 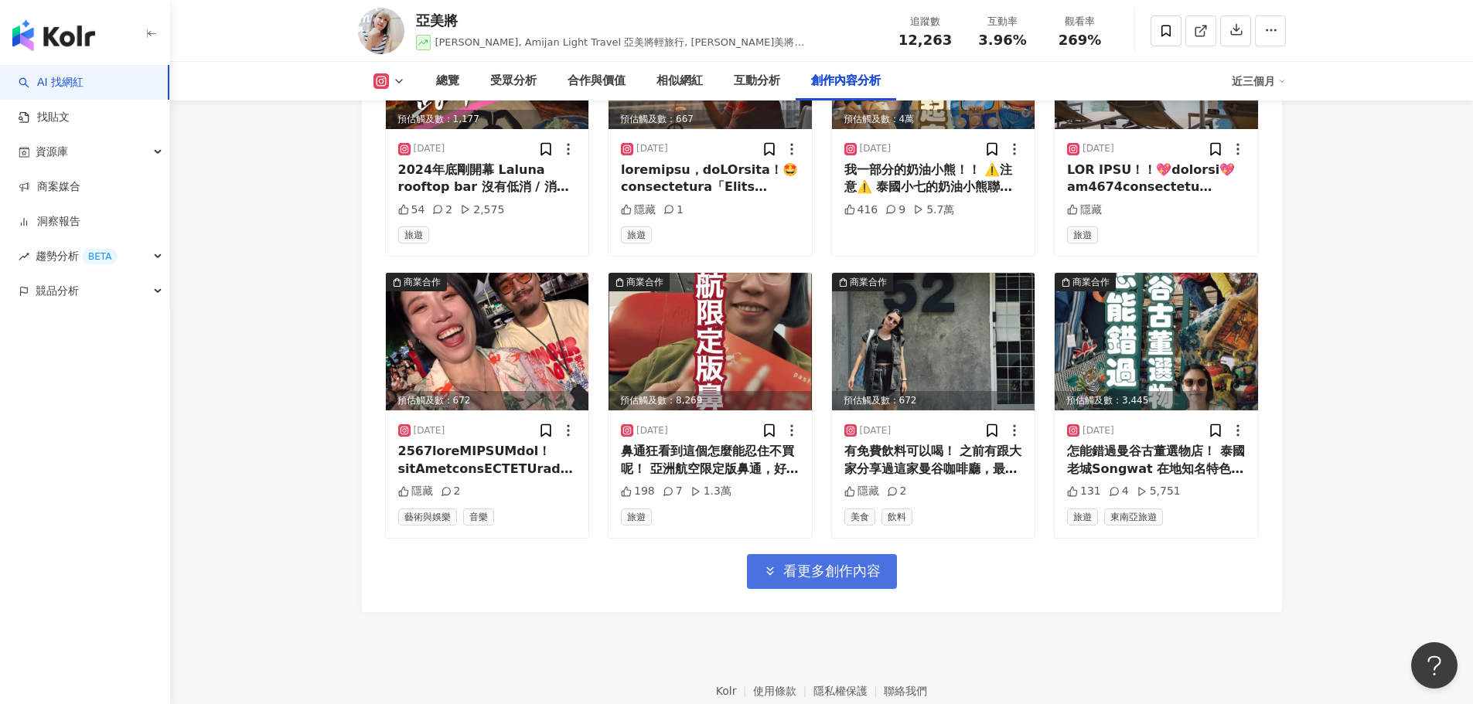 What do you see at coordinates (1158, 492) in the screenshot?
I see `div: 5,751` at bounding box center [1158, 492].